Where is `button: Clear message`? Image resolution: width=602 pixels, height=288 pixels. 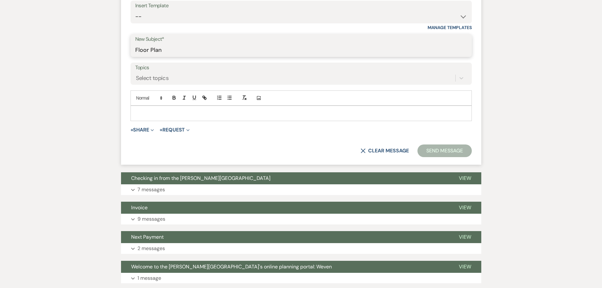
button: Clear message is located at coordinates (385, 151).